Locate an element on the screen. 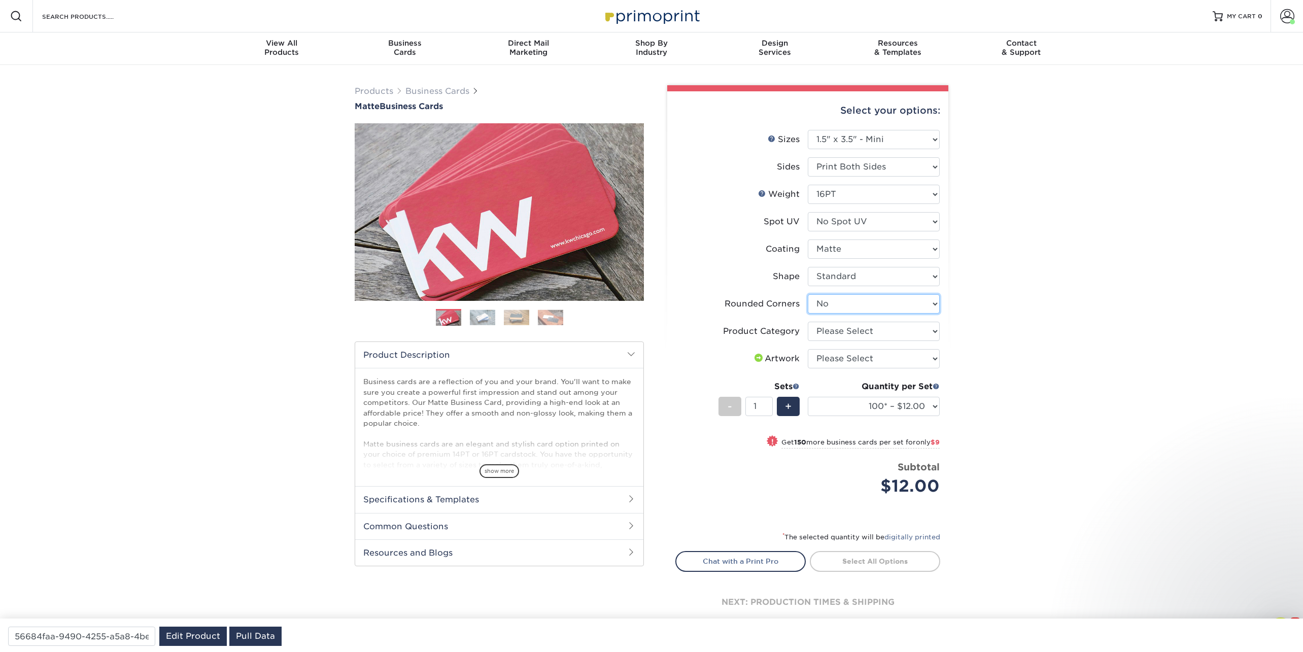 The height and width of the screenshot is (652, 1303). a: Contact& Support is located at coordinates (1021, 49).